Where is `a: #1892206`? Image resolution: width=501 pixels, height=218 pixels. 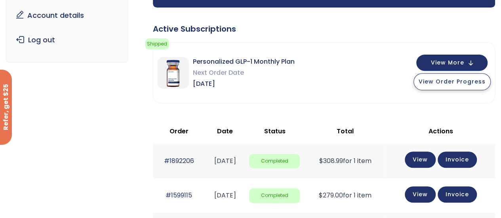
a: #1892206 is located at coordinates (179, 161).